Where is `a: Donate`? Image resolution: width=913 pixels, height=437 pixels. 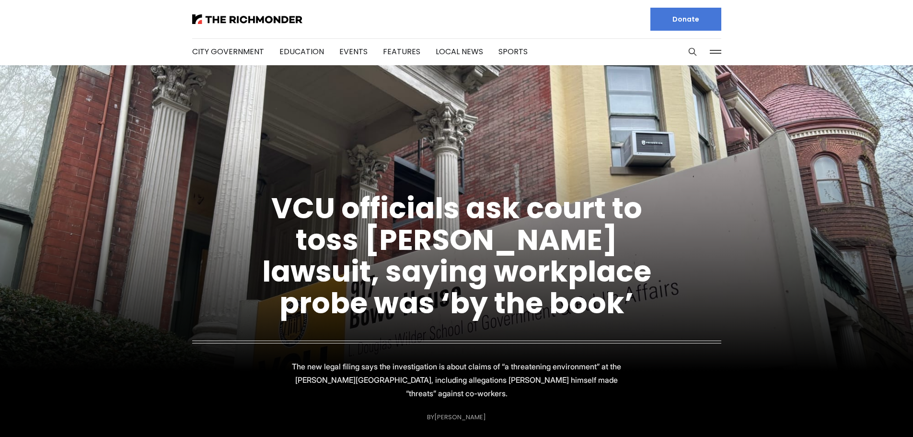
a: Donate is located at coordinates (686, 19).